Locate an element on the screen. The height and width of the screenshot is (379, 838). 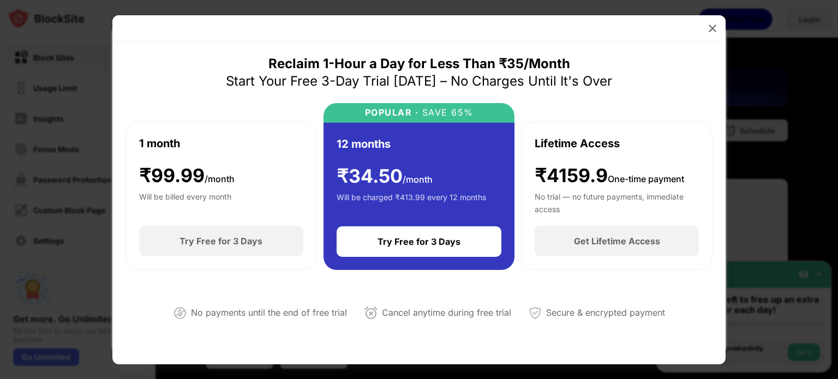
div: Reclaim 1-Hour a Day for Less Than ₹35/Month is located at coordinates (419, 64).